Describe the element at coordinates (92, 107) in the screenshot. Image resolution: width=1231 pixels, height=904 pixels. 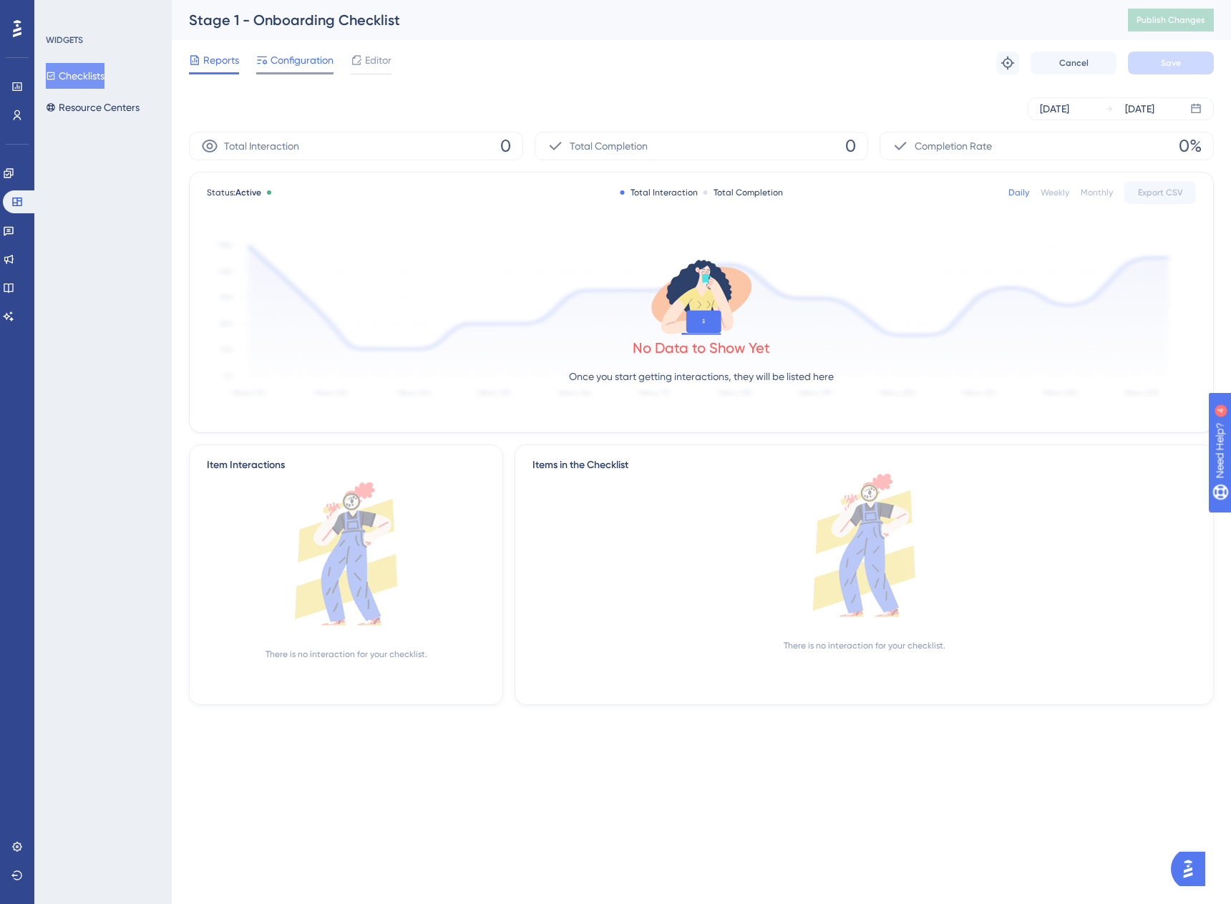
I see `button: Resource Centers` at that location.